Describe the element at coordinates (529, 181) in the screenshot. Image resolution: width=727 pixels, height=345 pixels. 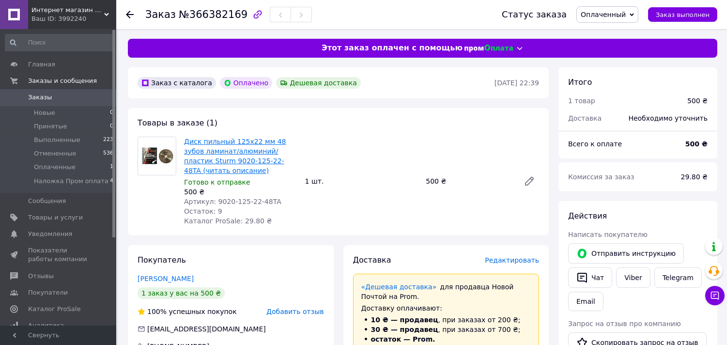
I see `a: Редактировать` at that location.